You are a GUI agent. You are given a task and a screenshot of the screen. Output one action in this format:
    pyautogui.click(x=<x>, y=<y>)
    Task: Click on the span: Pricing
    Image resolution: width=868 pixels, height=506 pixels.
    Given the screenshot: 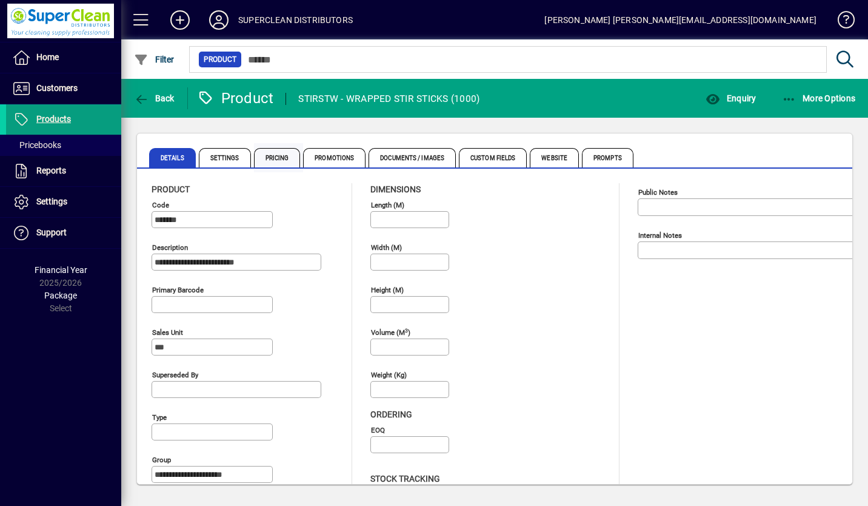 What is the action you would take?
    pyautogui.click(x=277, y=158)
    